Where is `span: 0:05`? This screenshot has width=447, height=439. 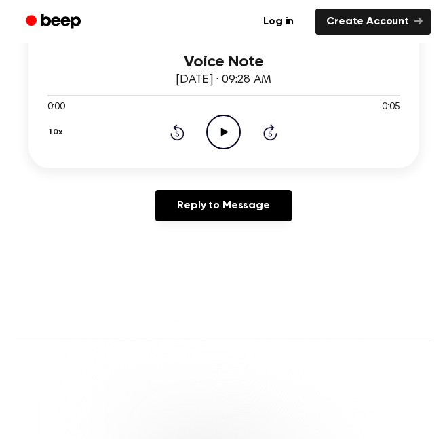 span: 0:05 is located at coordinates (391, 107).